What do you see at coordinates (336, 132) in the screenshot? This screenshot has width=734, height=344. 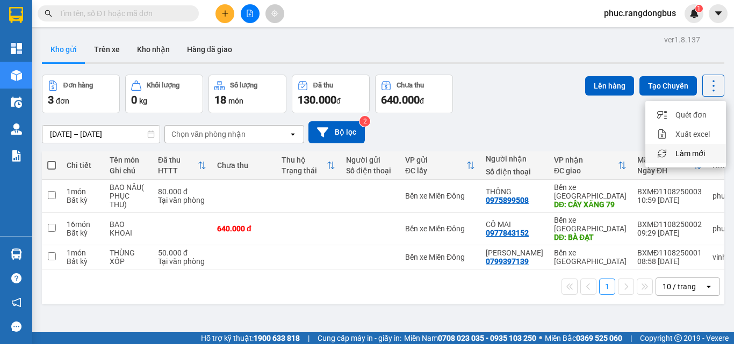 I see `button: Bộ lọc` at bounding box center [336, 132].